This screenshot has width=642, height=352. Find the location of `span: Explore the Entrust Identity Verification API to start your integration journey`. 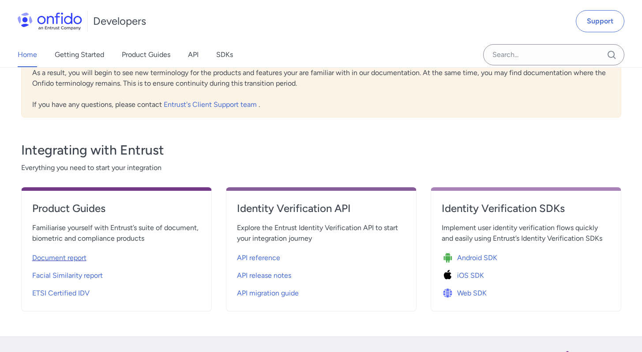

span: Explore the Entrust Identity Verification API to start your integration journey is located at coordinates (321, 233).